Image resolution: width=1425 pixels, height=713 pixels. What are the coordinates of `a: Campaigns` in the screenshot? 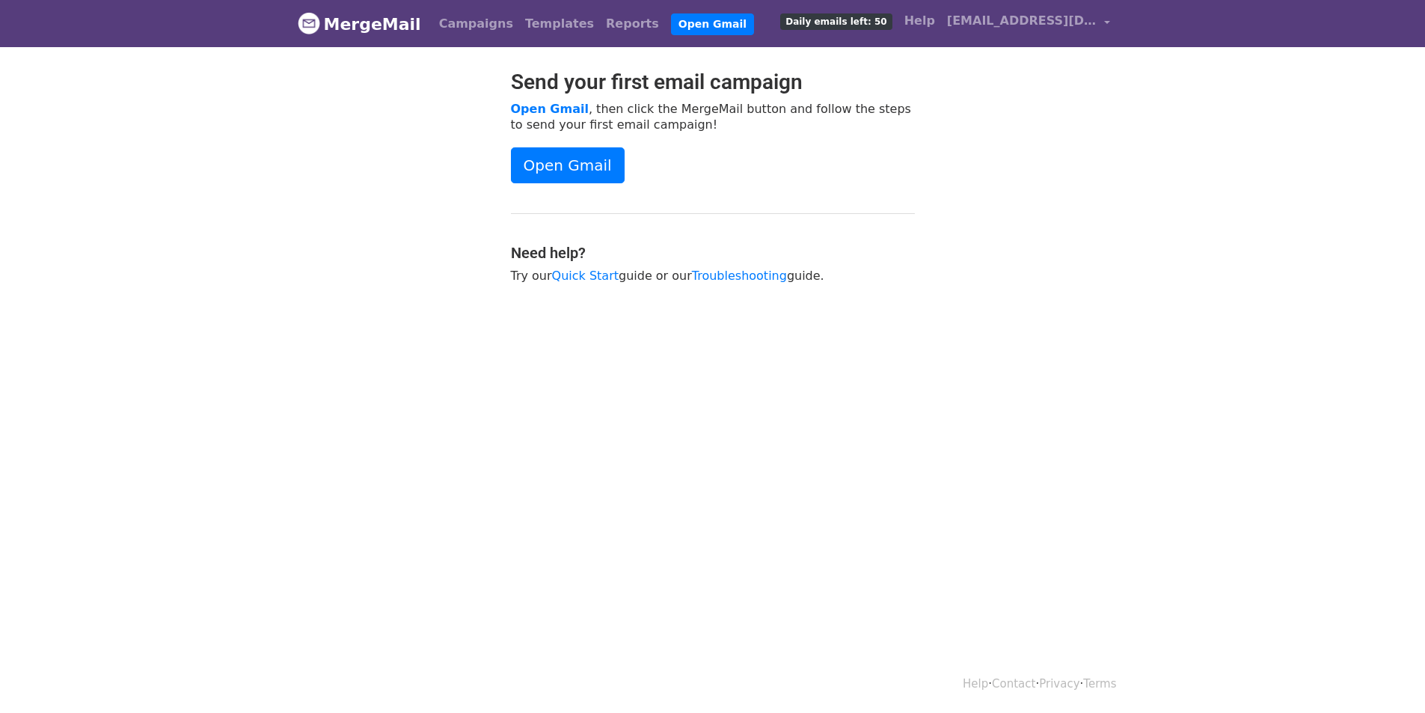 It's located at (476, 24).